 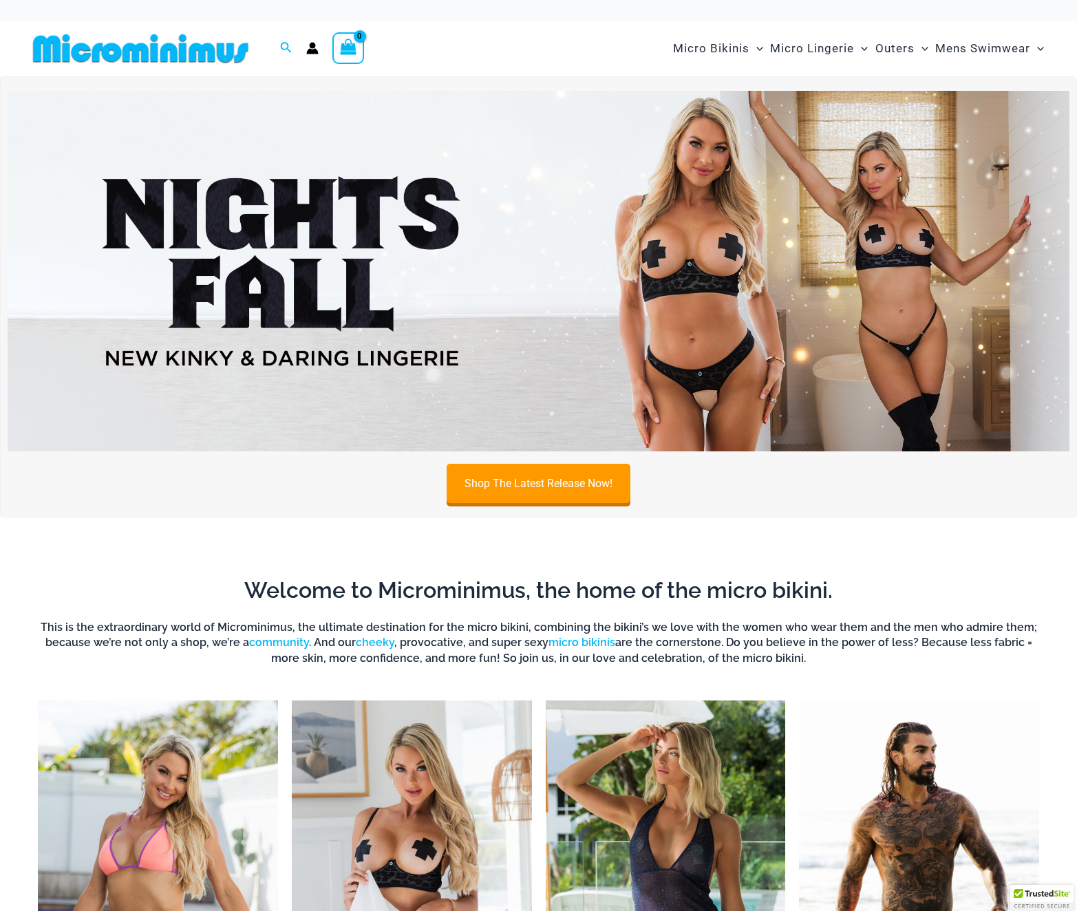 What do you see at coordinates (312, 48) in the screenshot?
I see `a: Account icon link` at bounding box center [312, 48].